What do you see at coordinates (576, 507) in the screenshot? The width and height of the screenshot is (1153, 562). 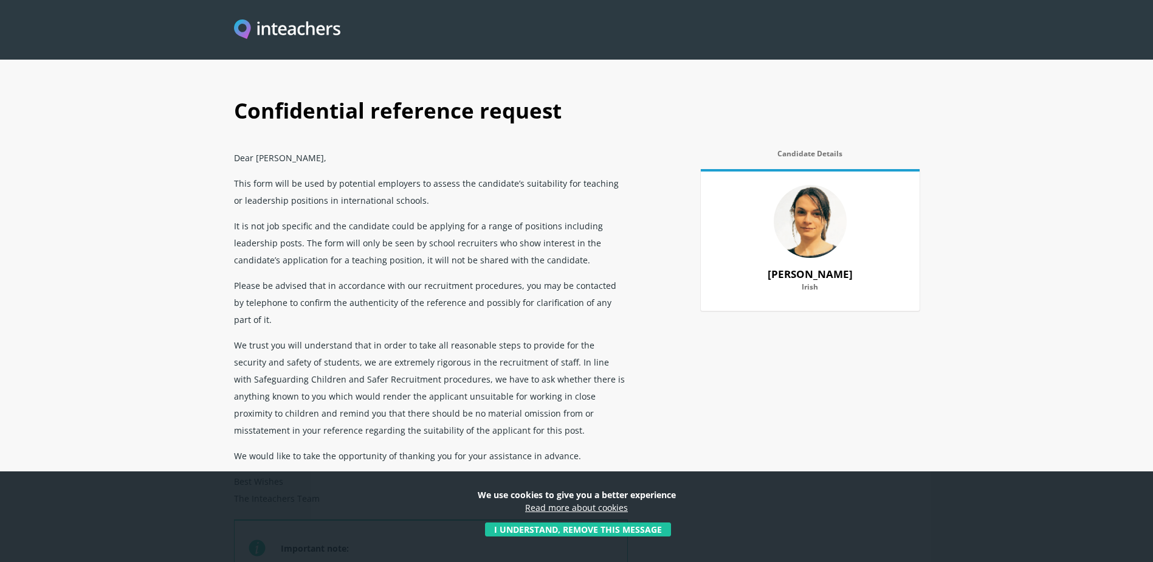 I see `a: Read more about cookies` at bounding box center [576, 507].